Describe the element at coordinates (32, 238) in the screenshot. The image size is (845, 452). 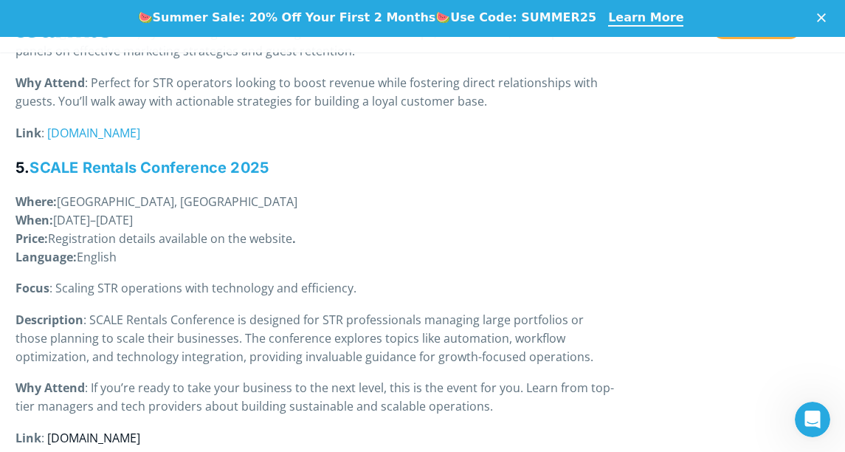
I see `b: Price:` at that location.